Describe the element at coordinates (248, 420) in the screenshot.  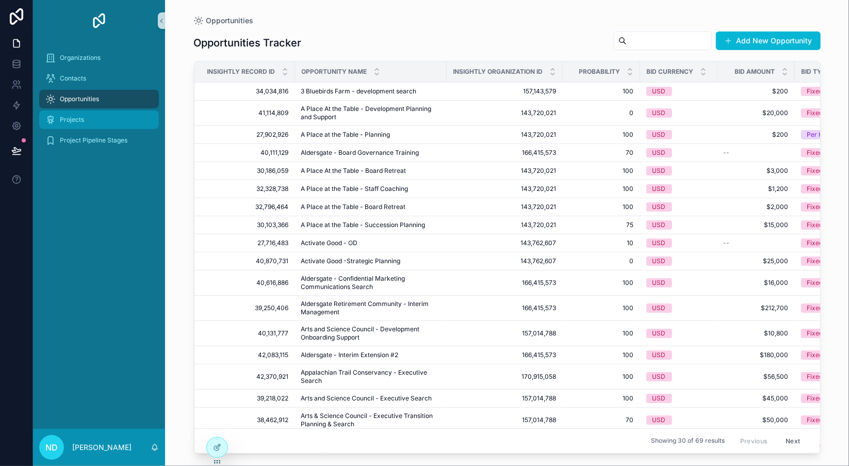
I see `span: 38,462,912` at that location.